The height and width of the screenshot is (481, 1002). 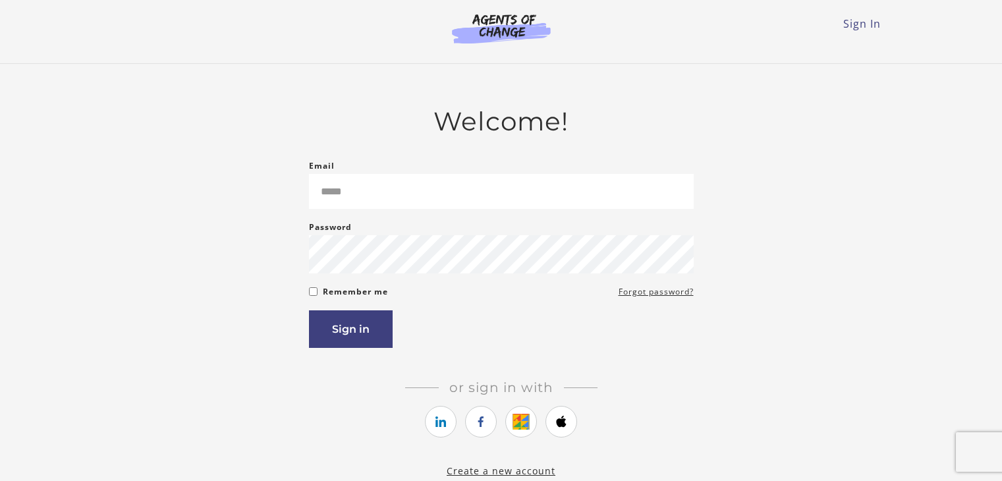 What do you see at coordinates (441, 422) in the screenshot?
I see `a: https://courses.thinkific.com/users/auth/linkedin?ss%5Breferral%5D=&ss%5Buser_return_to%5D=&ss%5B...` at bounding box center [441, 422].